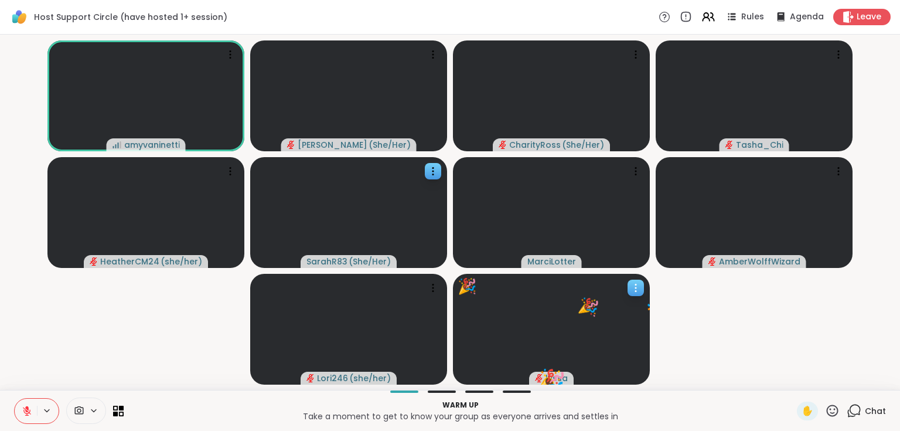  What do you see at coordinates (332, 378) in the screenshot?
I see `span: Lori246` at bounding box center [332, 378].